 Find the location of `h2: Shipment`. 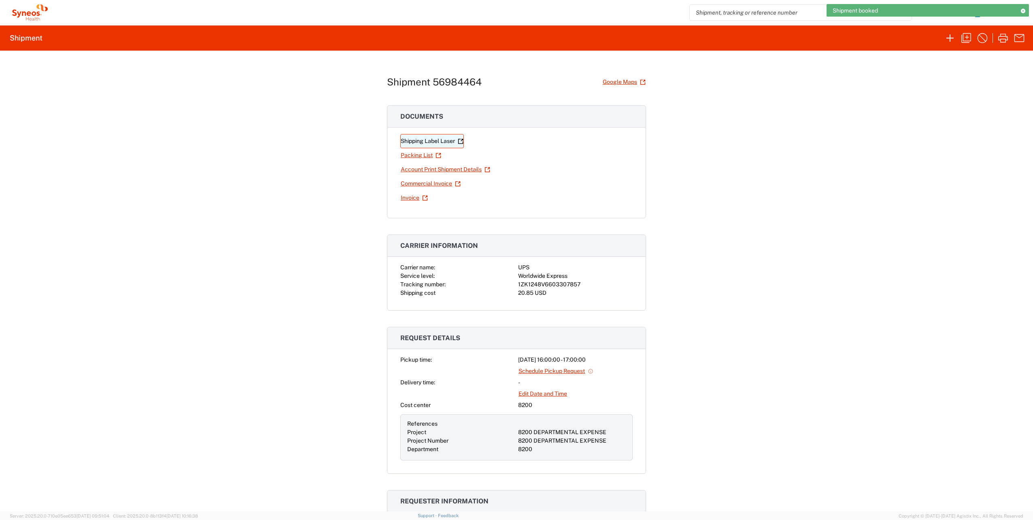

h2: Shipment is located at coordinates (26, 38).